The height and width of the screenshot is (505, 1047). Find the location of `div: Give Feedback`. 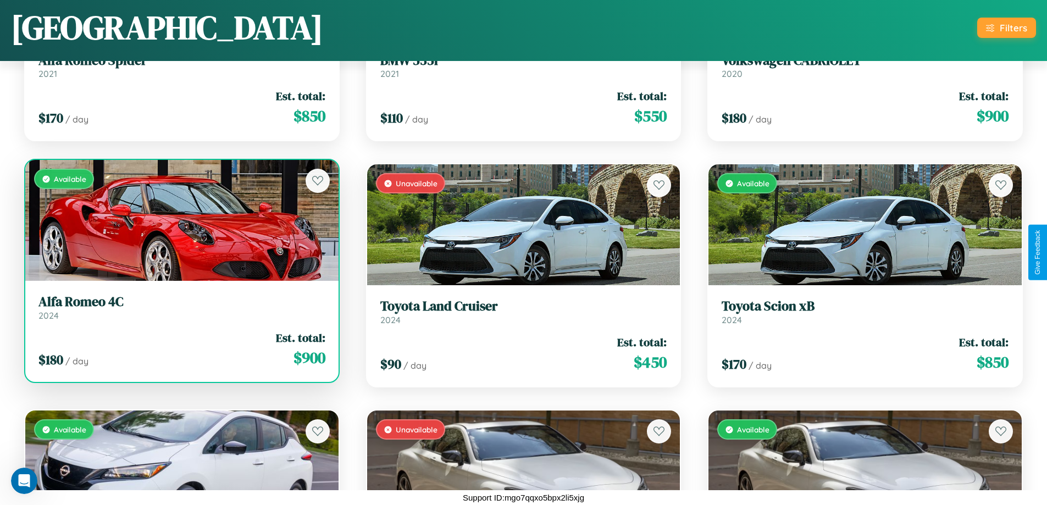

div: Give Feedback is located at coordinates (1037, 252).